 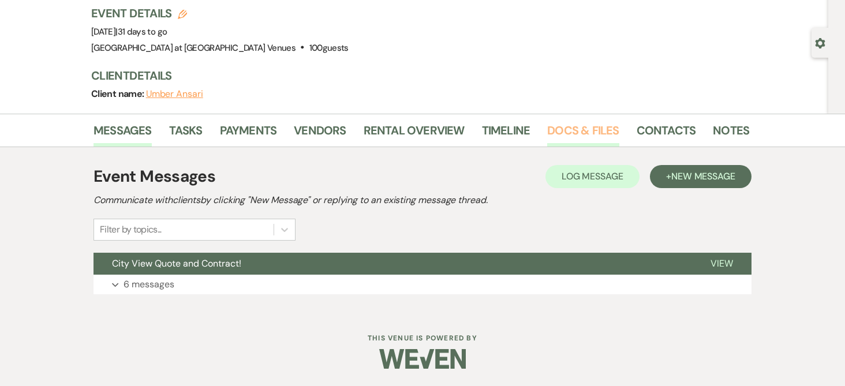 What do you see at coordinates (721, 264) in the screenshot?
I see `button: View` at bounding box center [721, 264].